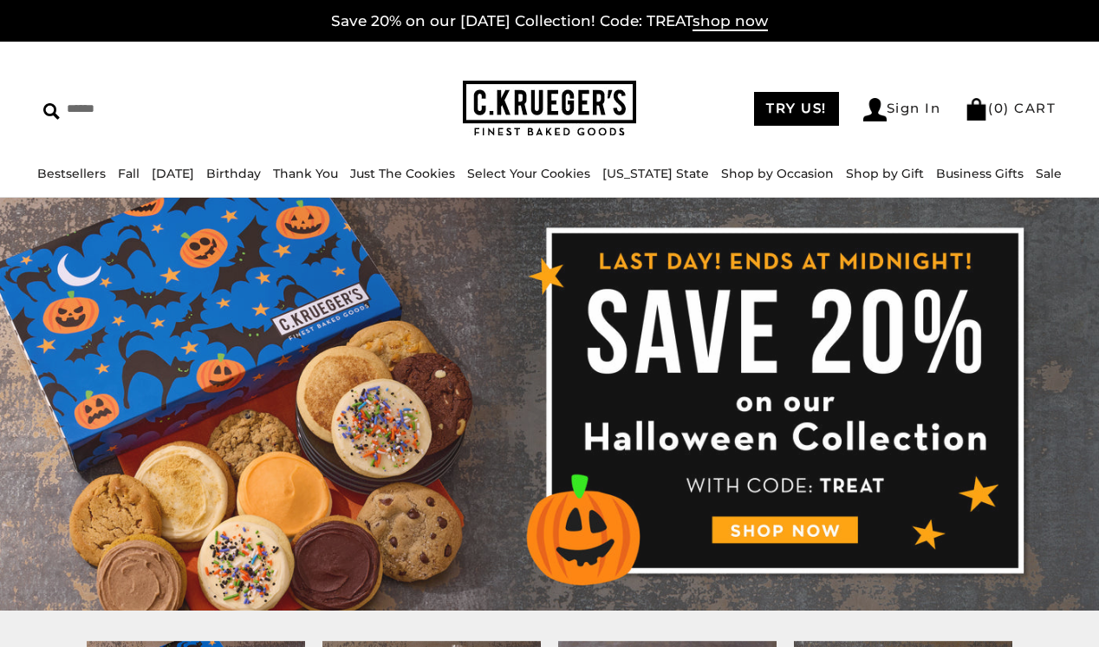 Image resolution: width=1099 pixels, height=647 pixels. What do you see at coordinates (71, 173) in the screenshot?
I see `a: Bestsellers` at bounding box center [71, 173].